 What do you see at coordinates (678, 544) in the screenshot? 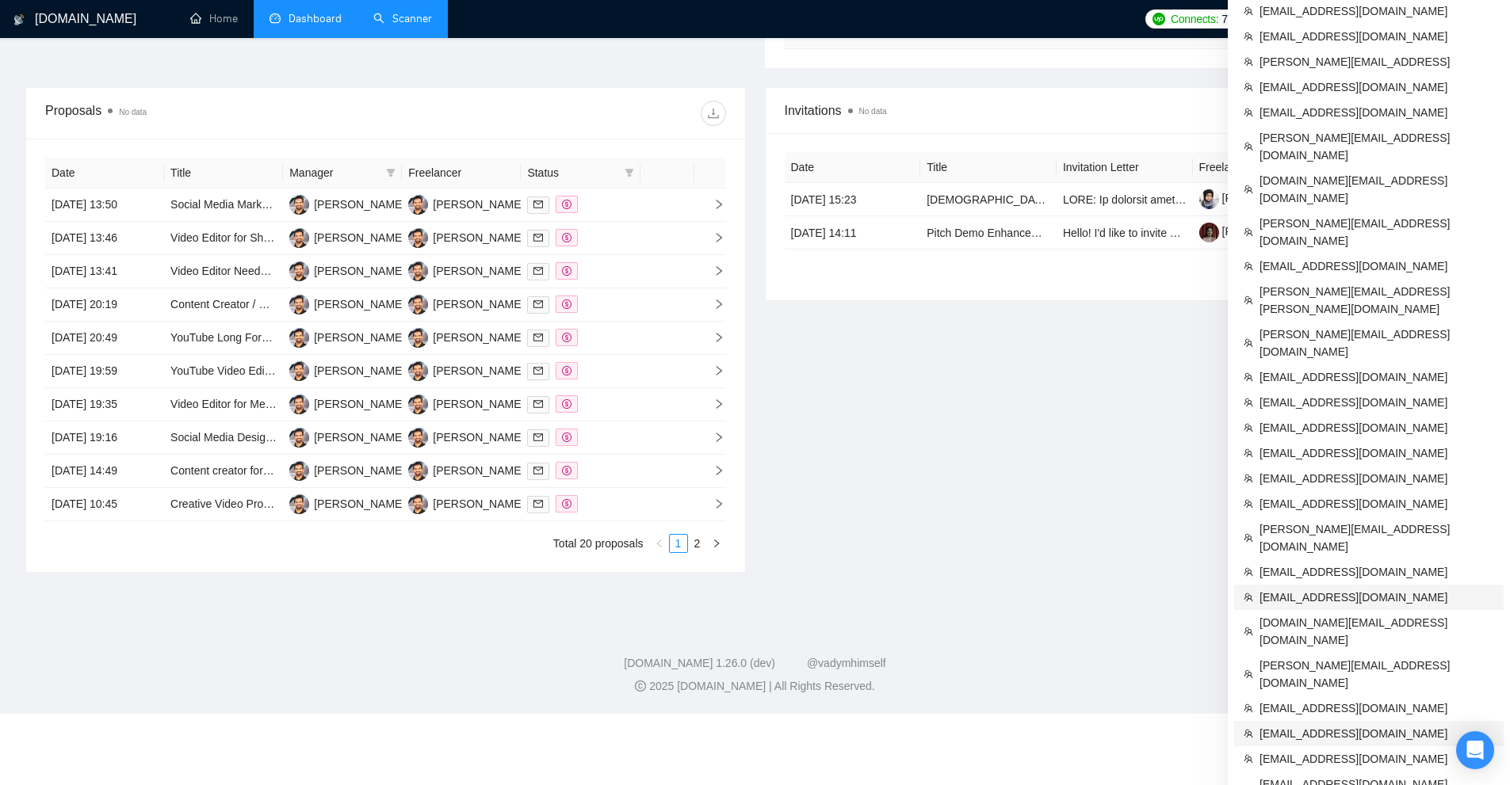
I see `a: 1` at bounding box center [678, 544].